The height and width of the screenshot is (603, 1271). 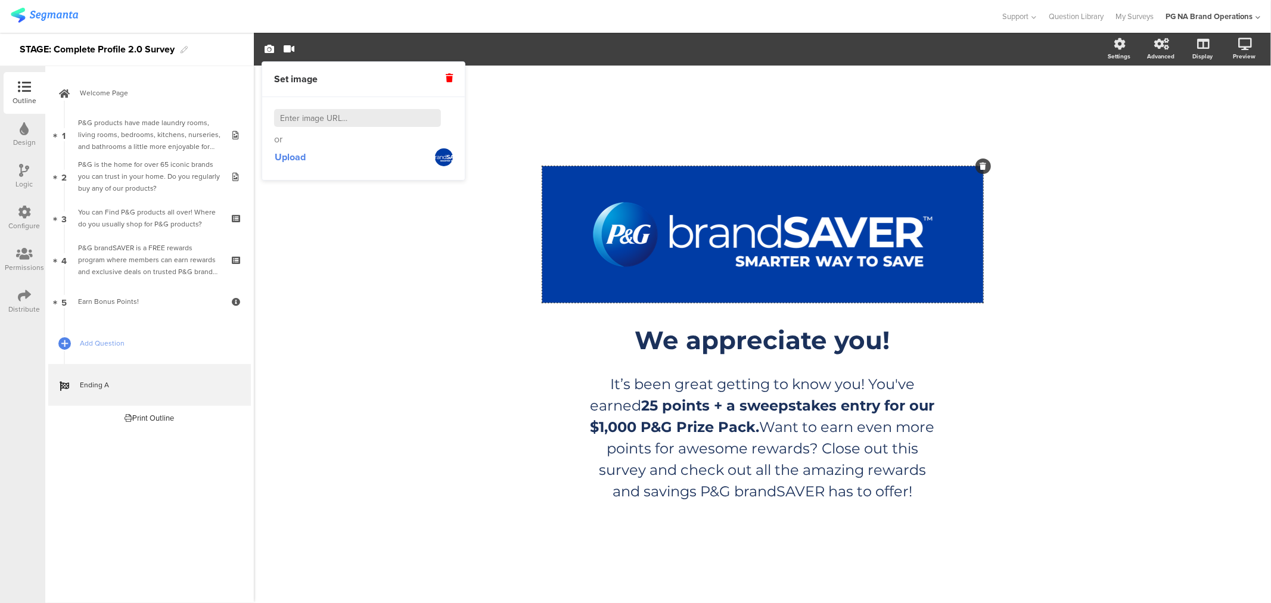 What do you see at coordinates (64, 135) in the screenshot?
I see `span: 1` at bounding box center [64, 135].